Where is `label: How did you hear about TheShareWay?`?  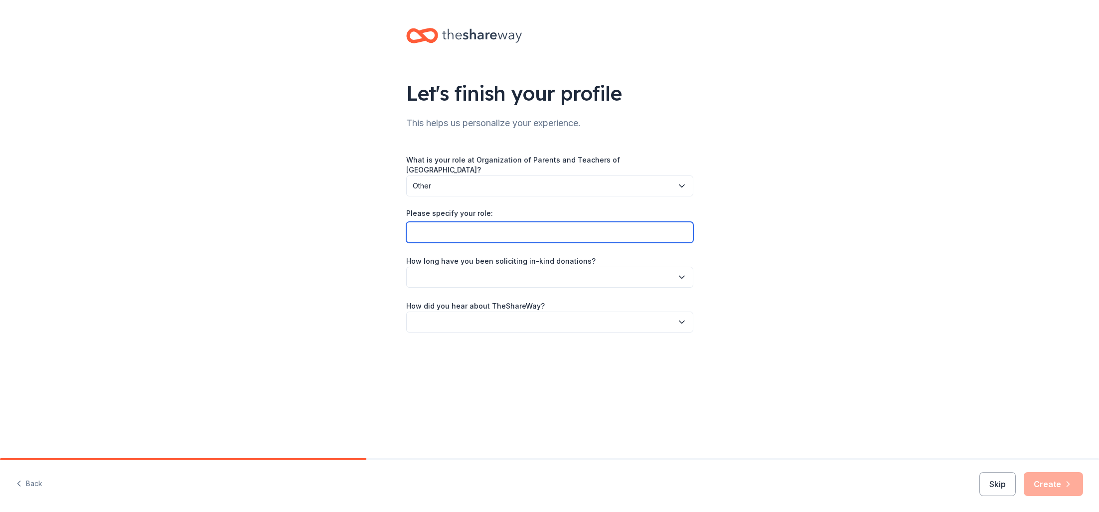
label: How did you hear about TheShareWay? is located at coordinates (476, 306).